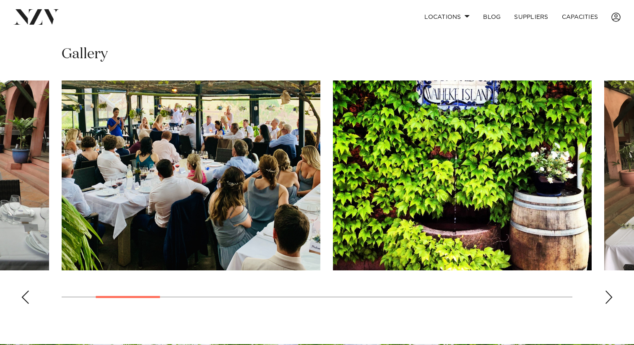 This screenshot has height=345, width=634. Describe the element at coordinates (531, 17) in the screenshot. I see `a: SUPPLIERS` at that location.